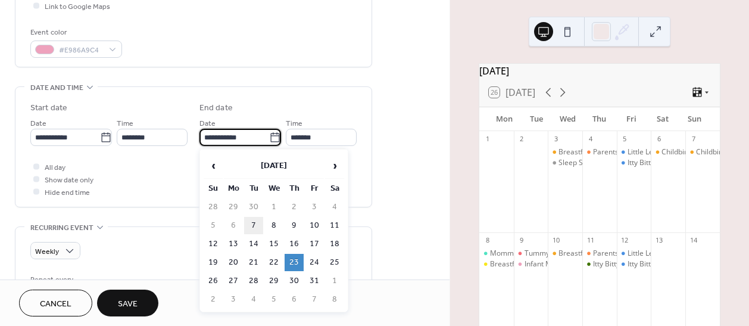 The image size is (749, 326). Describe the element at coordinates (693, 139) in the screenshot. I see `div: 7` at that location.